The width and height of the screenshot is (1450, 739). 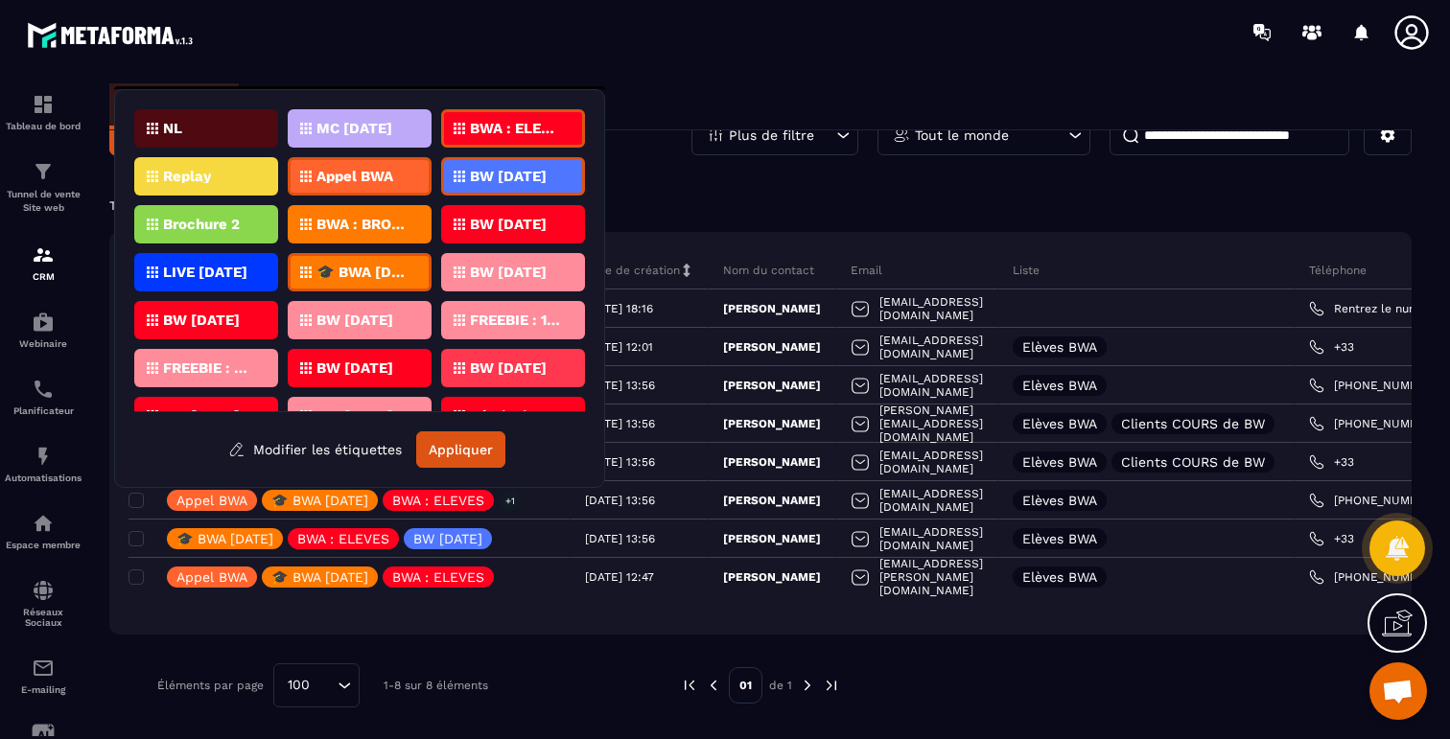 I want to click on p: FREEBIE : 10 MIN, so click(x=516, y=320).